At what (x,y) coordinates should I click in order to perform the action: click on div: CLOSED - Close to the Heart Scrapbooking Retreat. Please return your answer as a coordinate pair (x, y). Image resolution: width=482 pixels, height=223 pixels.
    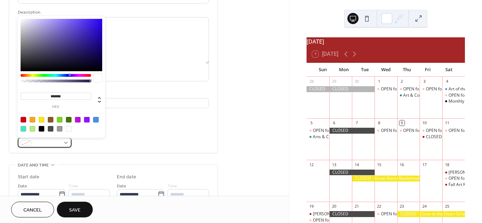
    Looking at the image, I should click on (431, 214).